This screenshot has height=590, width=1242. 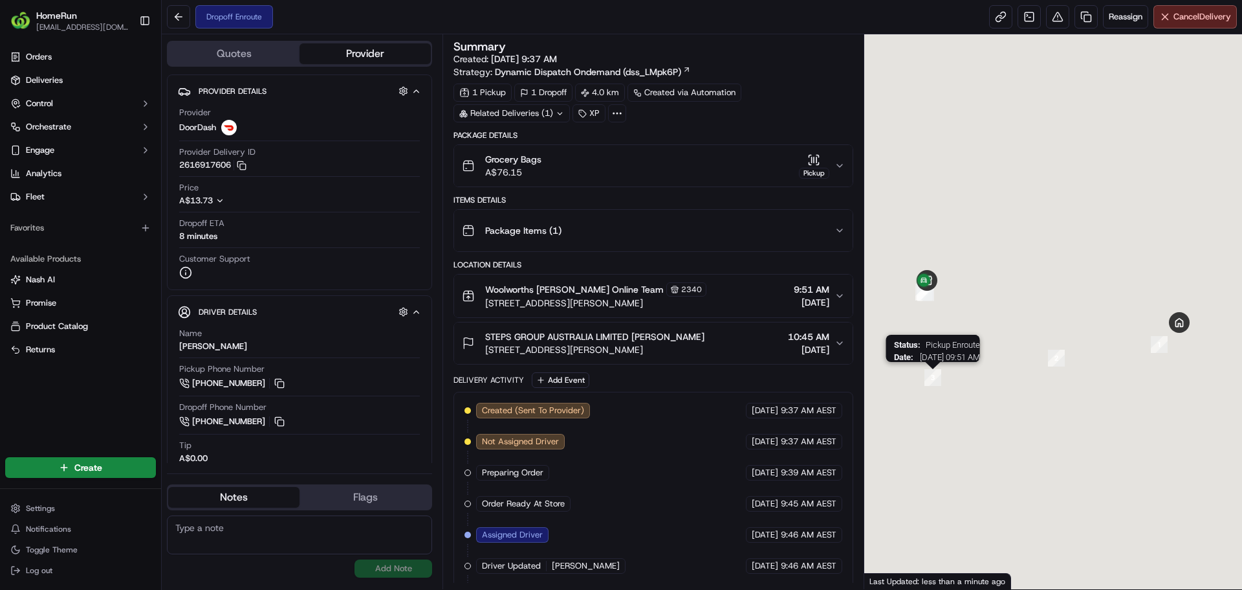 I want to click on div: Available Products, so click(x=80, y=259).